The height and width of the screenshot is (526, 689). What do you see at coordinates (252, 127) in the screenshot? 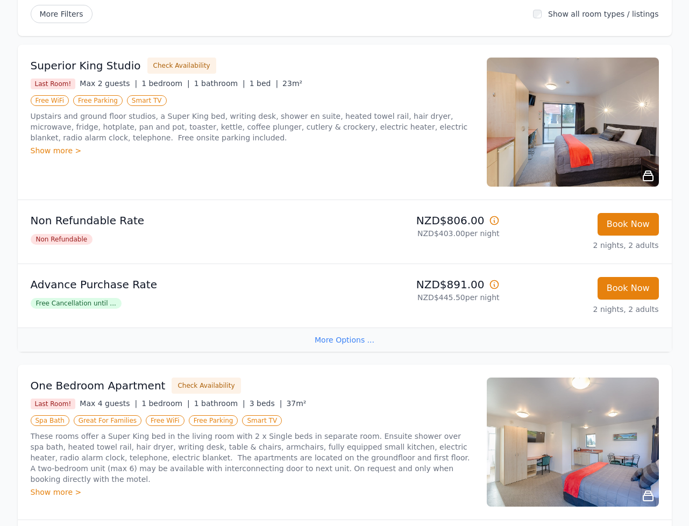
I see `p: Upstairs and ground floor studios, a Super King bed, writing desk, shower en suite, heated towel ...` at bounding box center [252, 127].